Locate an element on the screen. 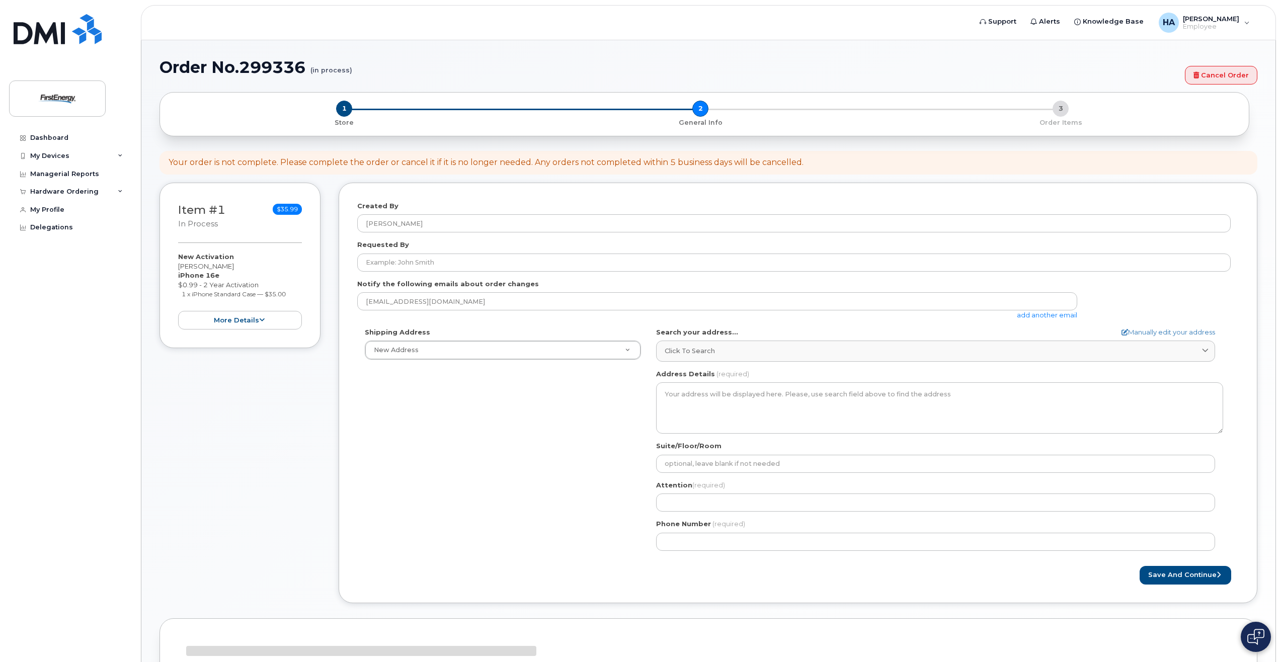  button: more details is located at coordinates (240, 320).